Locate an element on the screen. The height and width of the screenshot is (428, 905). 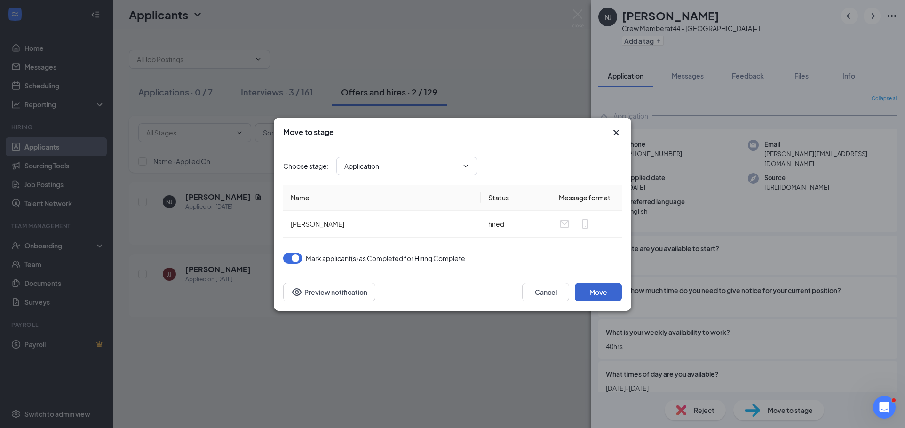
svg: ChevronDown is located at coordinates (466, 166).